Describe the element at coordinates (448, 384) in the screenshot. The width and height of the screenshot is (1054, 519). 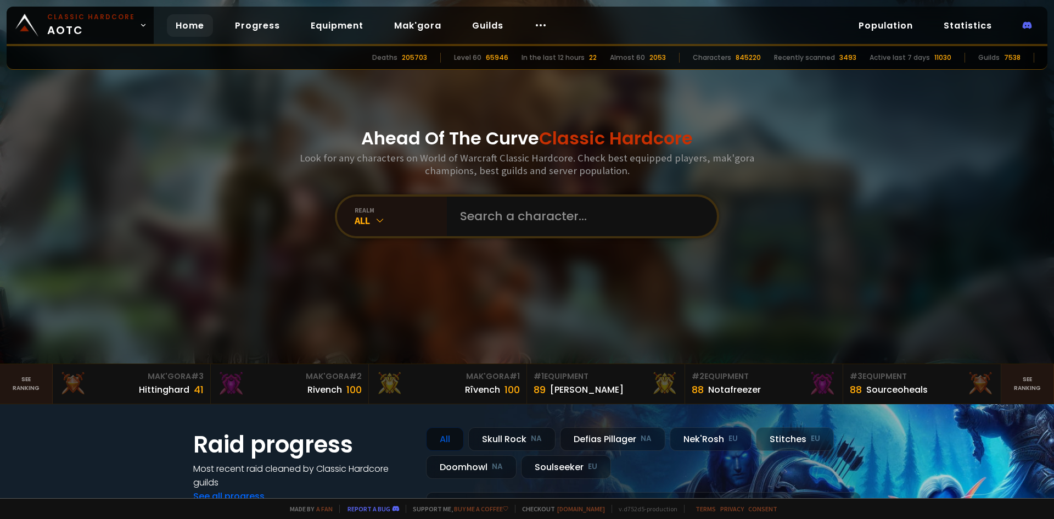
I see `a: Mak'Gora#1Rîvench100` at that location.